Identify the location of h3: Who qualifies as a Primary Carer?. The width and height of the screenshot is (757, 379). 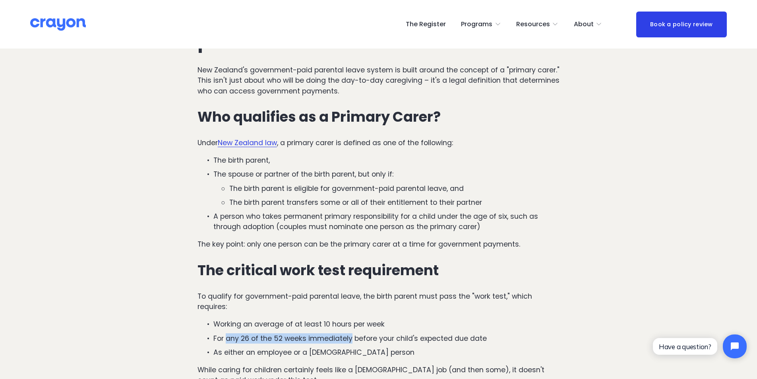
(378, 117).